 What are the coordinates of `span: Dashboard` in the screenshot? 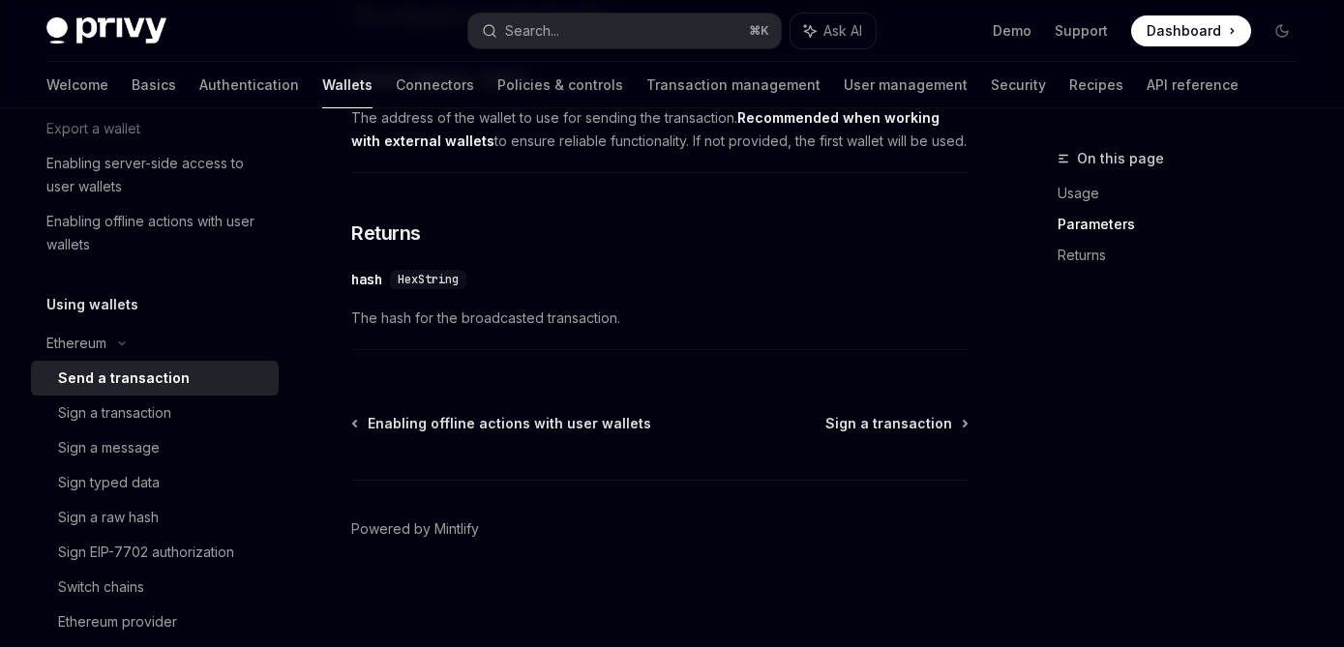 It's located at (1183, 31).